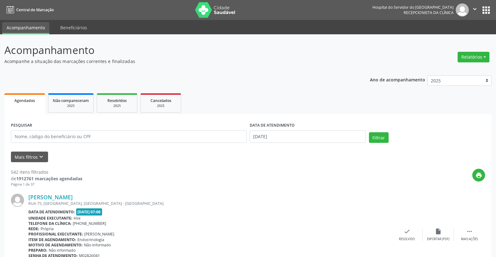  Describe the element at coordinates (469, 239) in the screenshot. I see `div: Mais ações` at that location.